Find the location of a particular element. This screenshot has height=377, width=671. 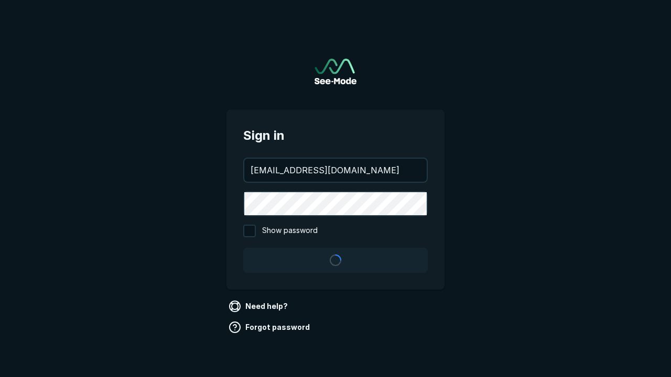

span: Show password is located at coordinates (290, 231).